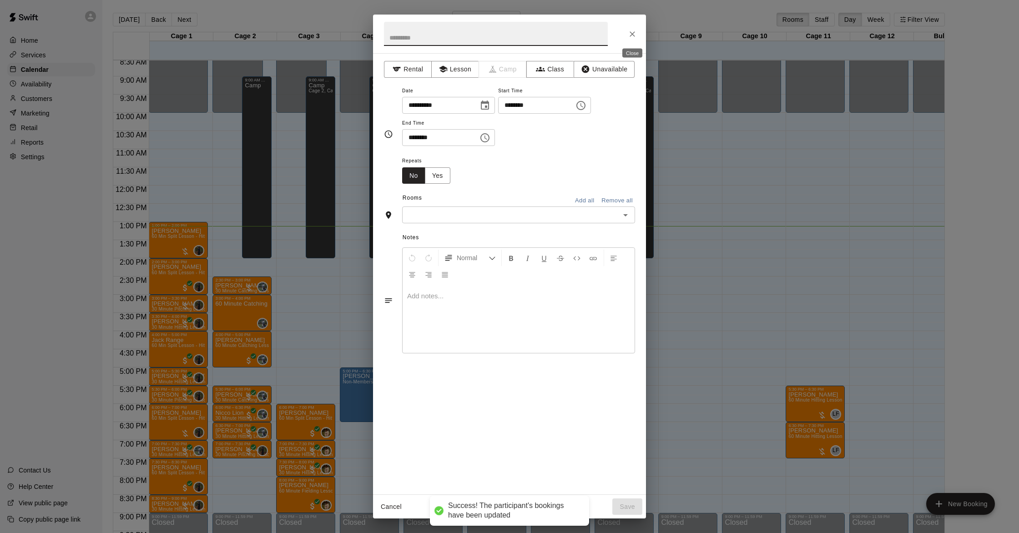 Image resolution: width=1019 pixels, height=533 pixels. Describe the element at coordinates (412, 198) in the screenshot. I see `span: Rooms` at that location.